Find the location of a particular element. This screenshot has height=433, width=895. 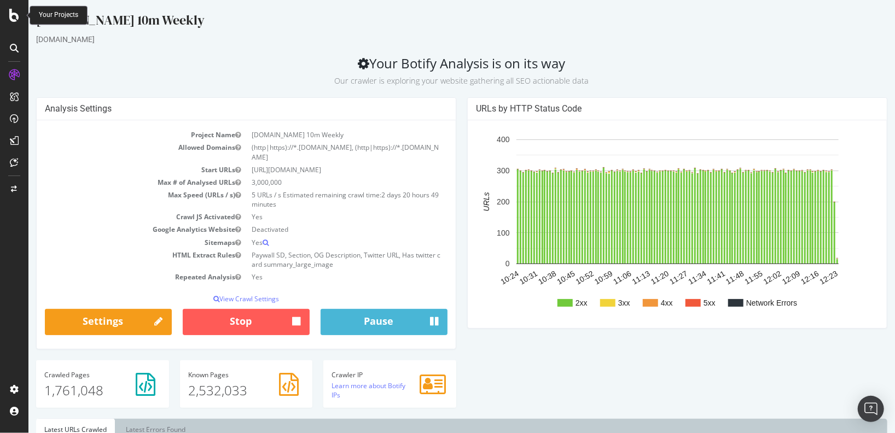

text: 2xx is located at coordinates (553, 303).